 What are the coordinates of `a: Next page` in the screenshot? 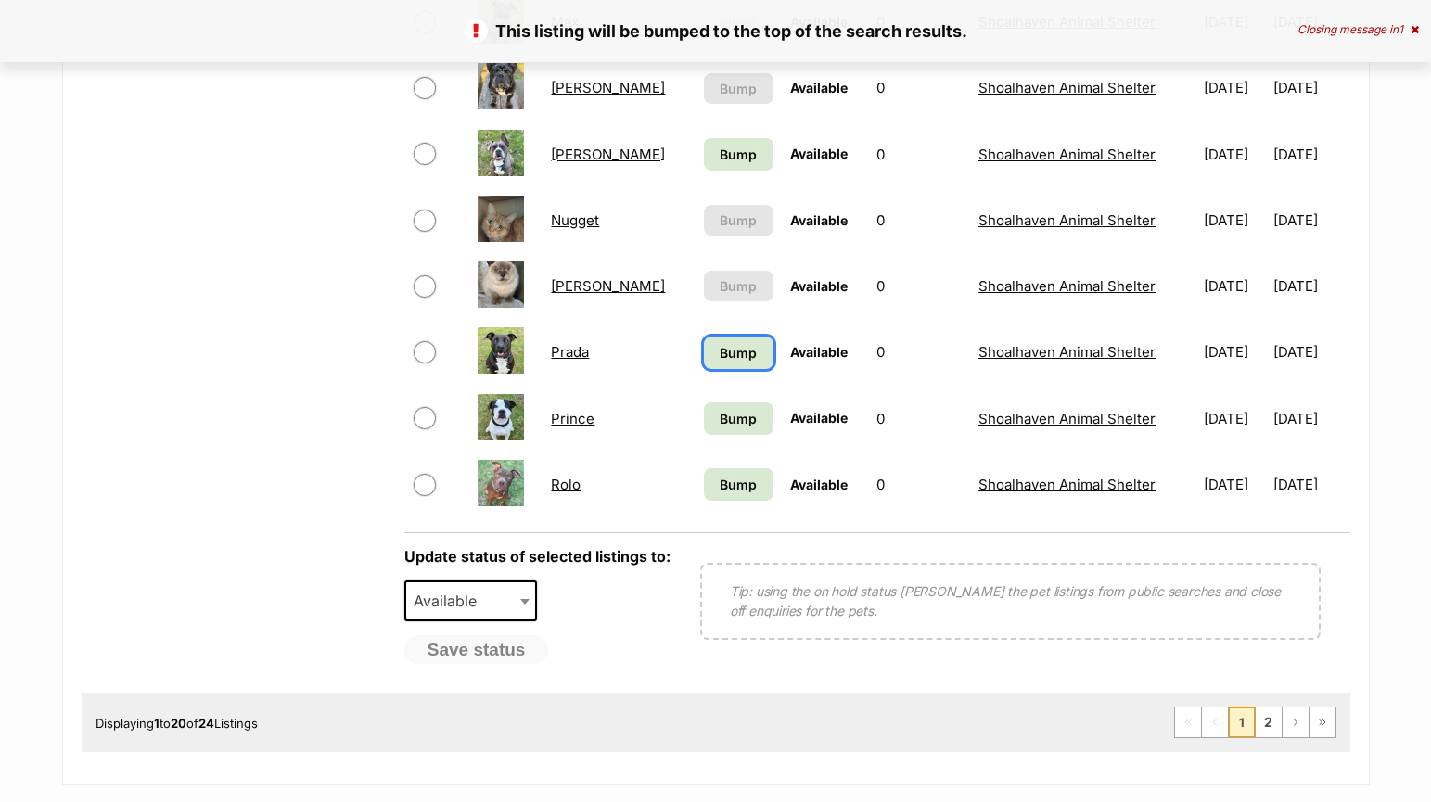 It's located at (1296, 722).